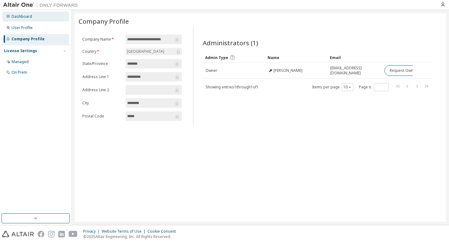 Image resolution: width=449 pixels, height=243 pixels. Describe the element at coordinates (41, 234) in the screenshot. I see `img: facebook.svg` at that location.